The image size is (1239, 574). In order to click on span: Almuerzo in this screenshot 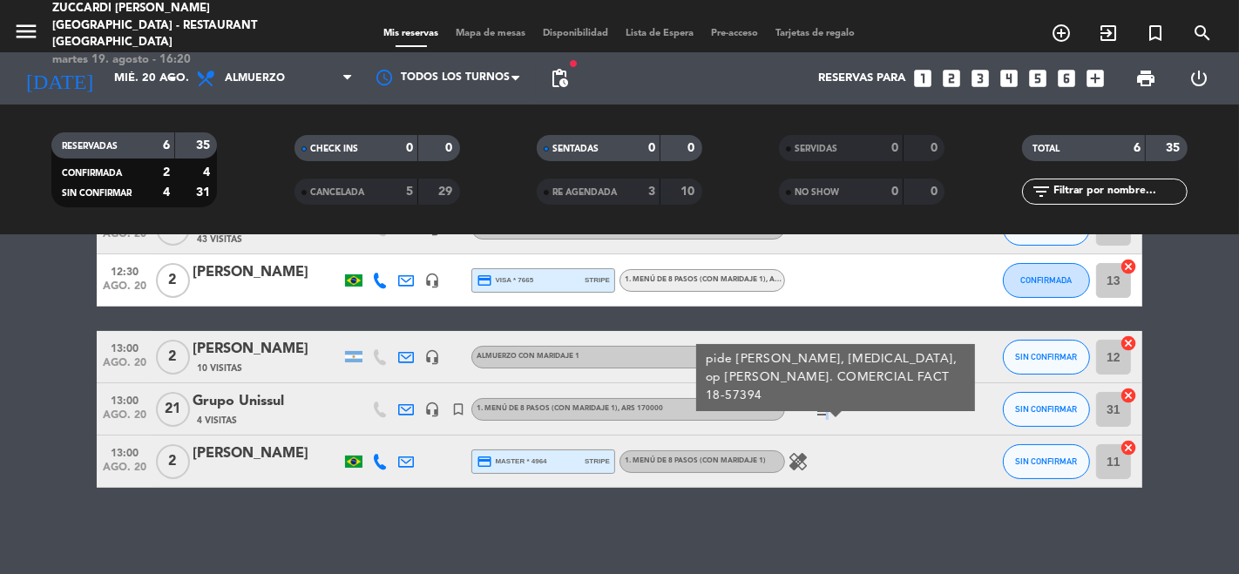, I will do `click(255, 78)`.